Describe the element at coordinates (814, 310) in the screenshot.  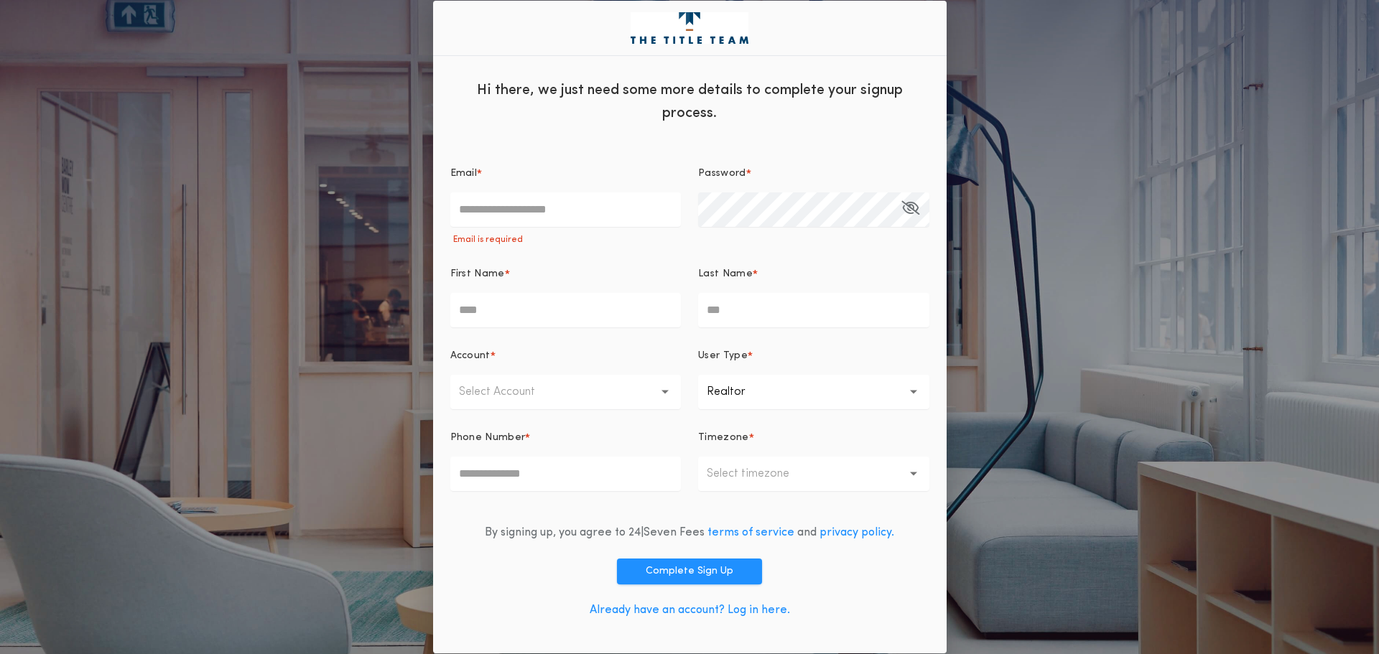
I see `input: Last Name*` at that location.